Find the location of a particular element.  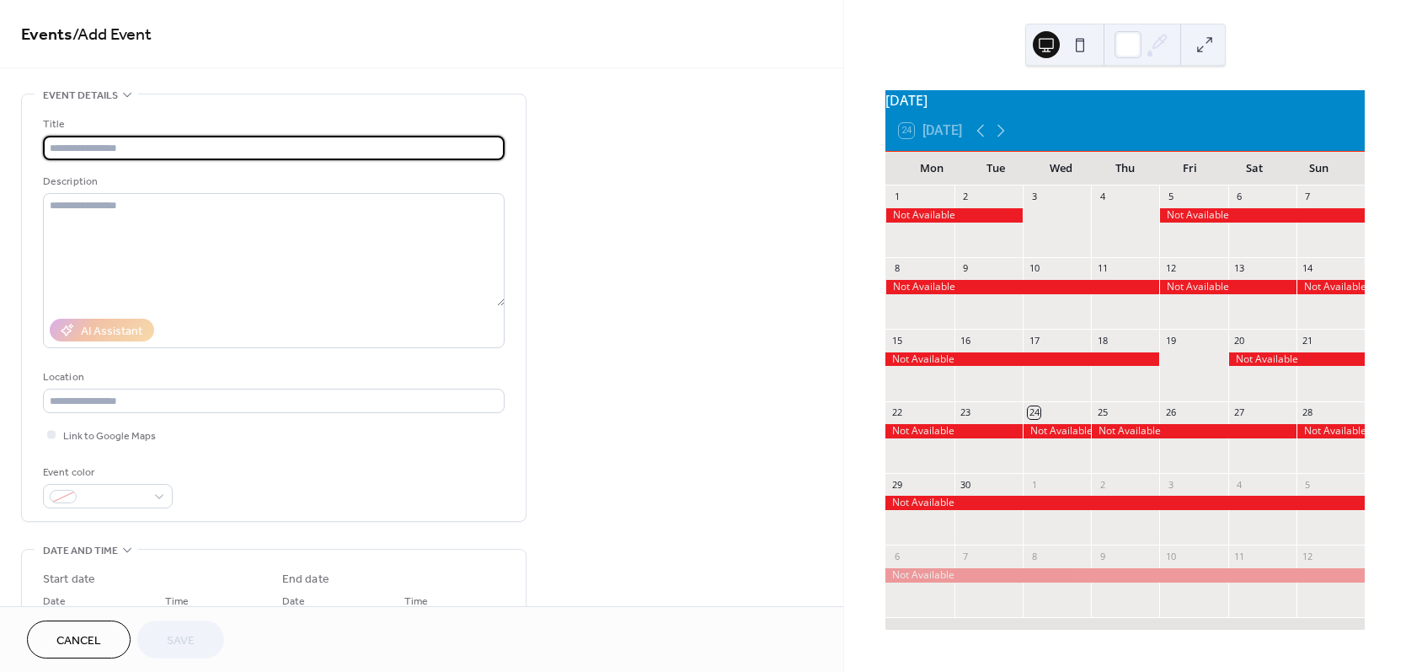

div: 21 is located at coordinates (1308, 340).